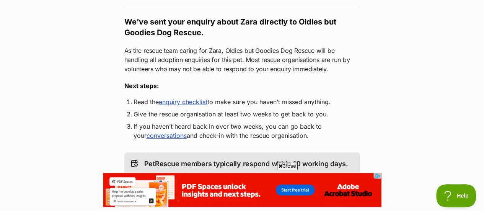 This screenshot has width=484, height=211. I want to click on li: If you haven’t heard back in over two weeks, you can go back to your and check-in with the rescue..., so click(242, 131).